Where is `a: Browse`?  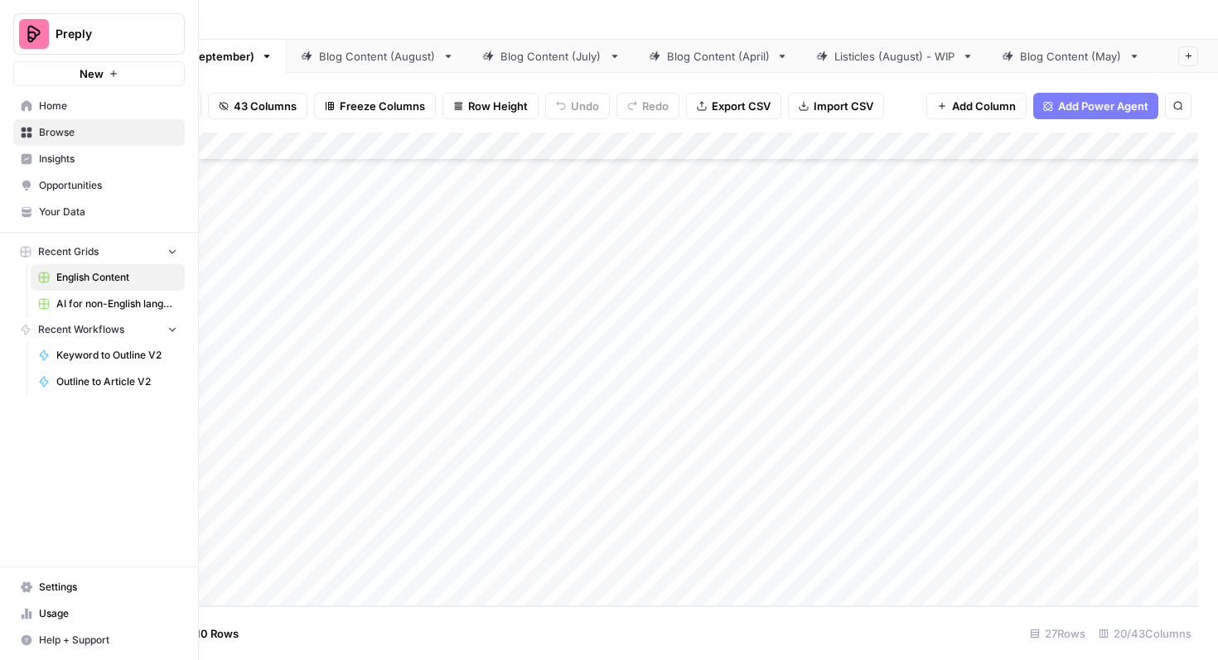 a: Browse is located at coordinates (99, 133).